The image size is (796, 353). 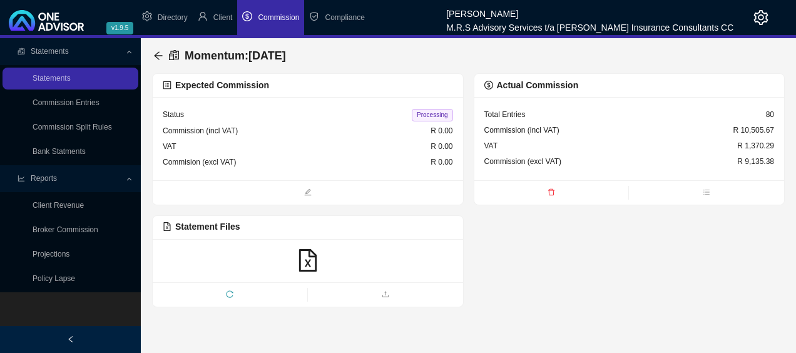 What do you see at coordinates (158, 56) in the screenshot?
I see `span: arrow-left` at bounding box center [158, 56].